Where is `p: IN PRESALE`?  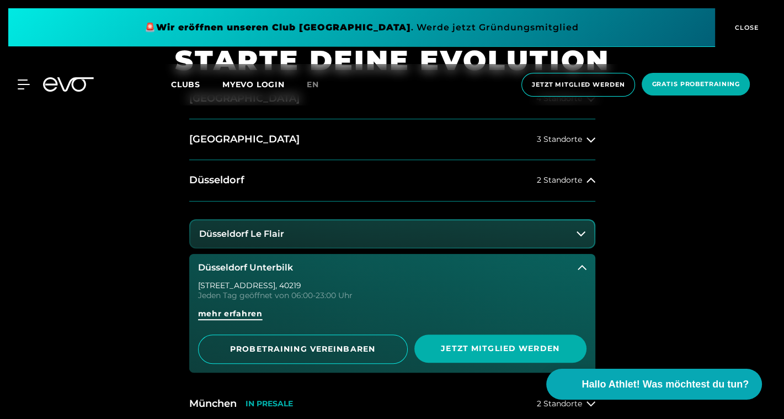
p: IN PRESALE is located at coordinates (269, 403).